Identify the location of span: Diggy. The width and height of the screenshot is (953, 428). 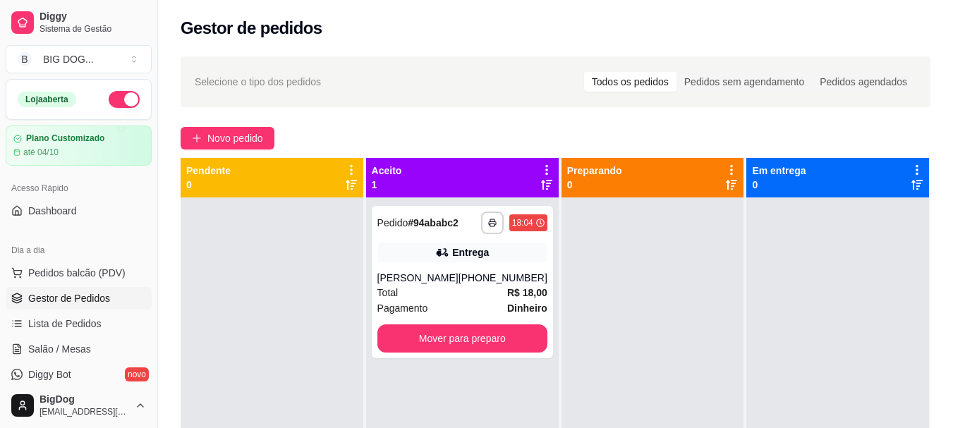
(92, 17).